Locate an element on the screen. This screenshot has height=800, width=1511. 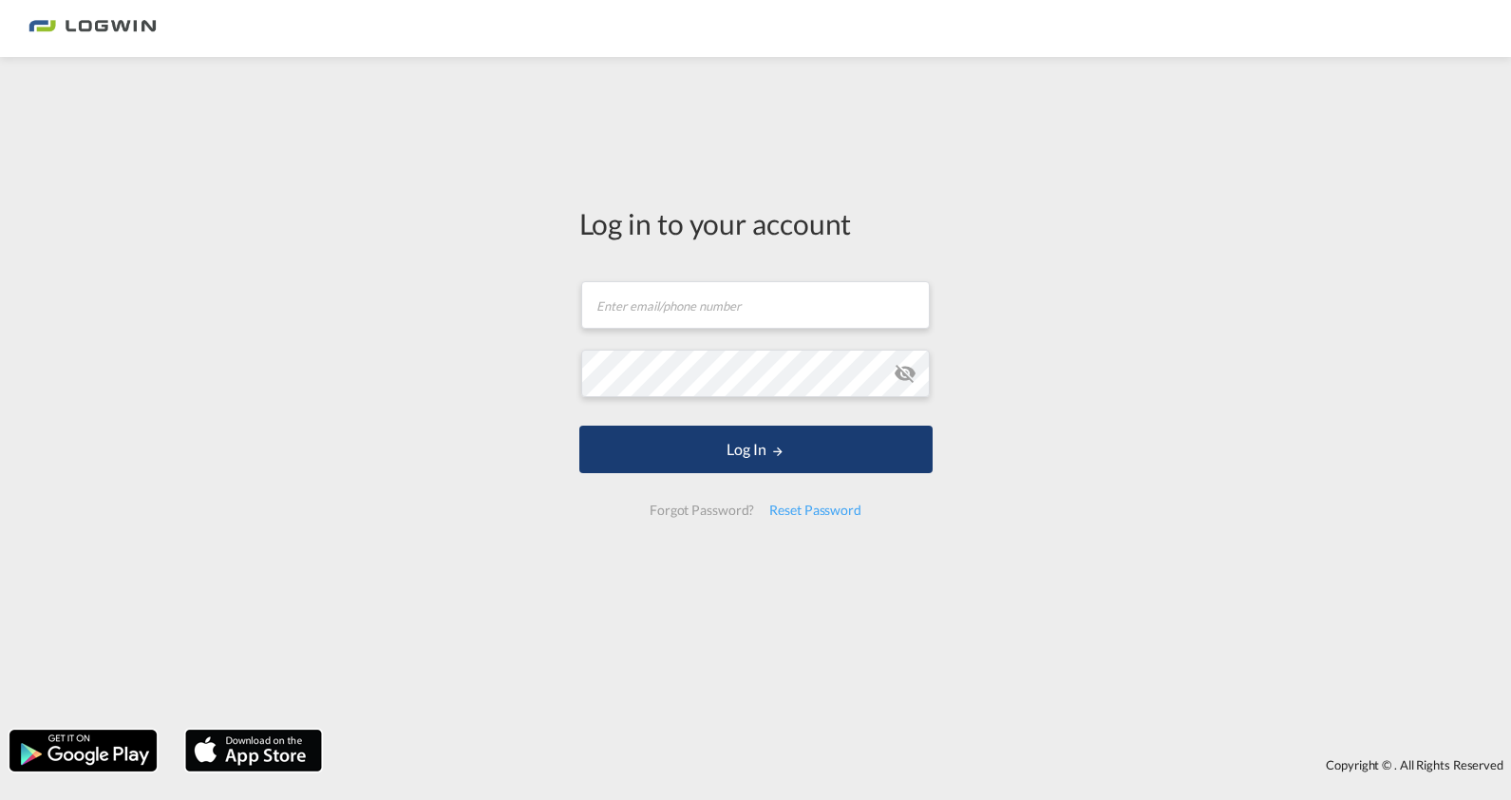
button: LOGIN is located at coordinates (756, 449).